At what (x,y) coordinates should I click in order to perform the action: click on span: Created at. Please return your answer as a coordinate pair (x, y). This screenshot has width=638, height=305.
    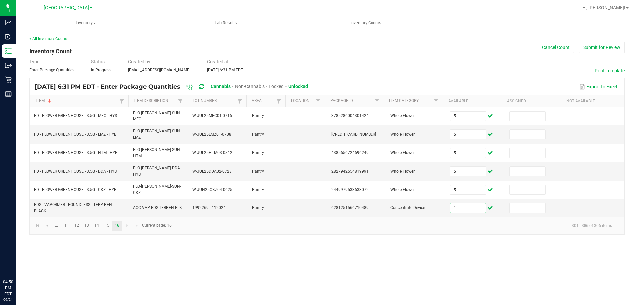
    Looking at the image, I should click on (218, 62).